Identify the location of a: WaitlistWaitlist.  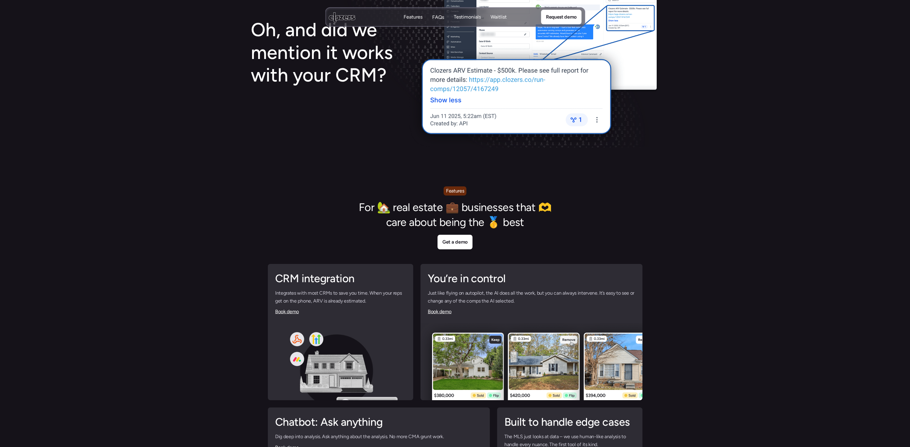
(498, 17).